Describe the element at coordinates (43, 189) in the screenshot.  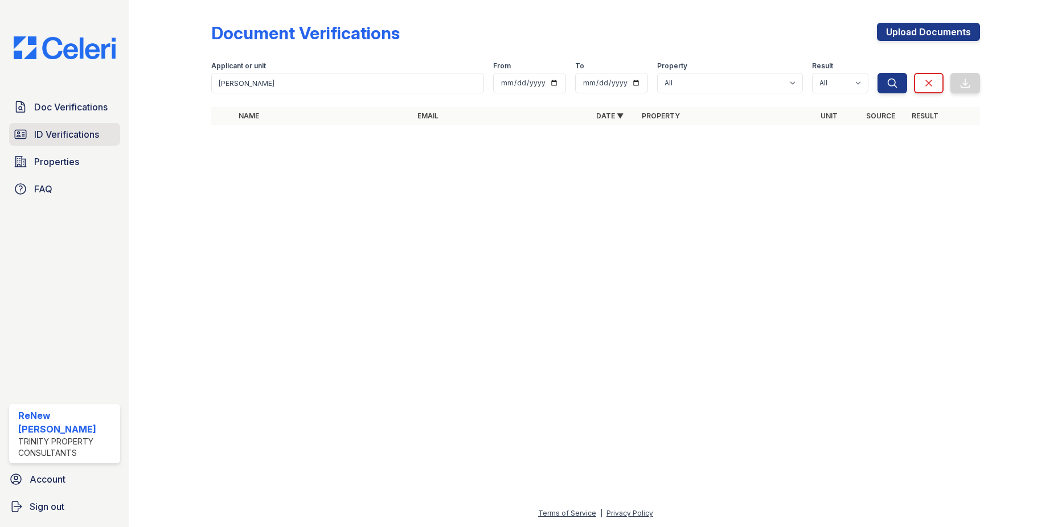
I see `span: FAQ` at that location.